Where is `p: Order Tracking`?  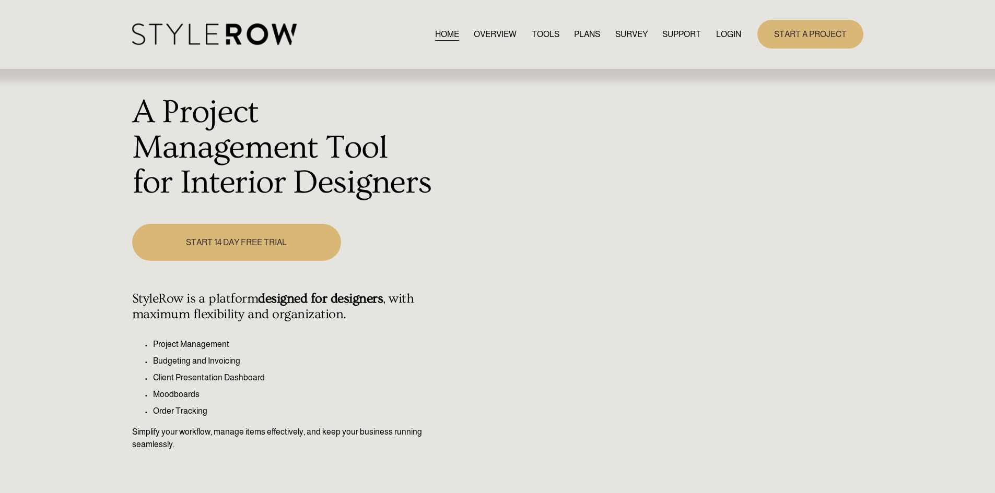
p: Order Tracking is located at coordinates (293, 411).